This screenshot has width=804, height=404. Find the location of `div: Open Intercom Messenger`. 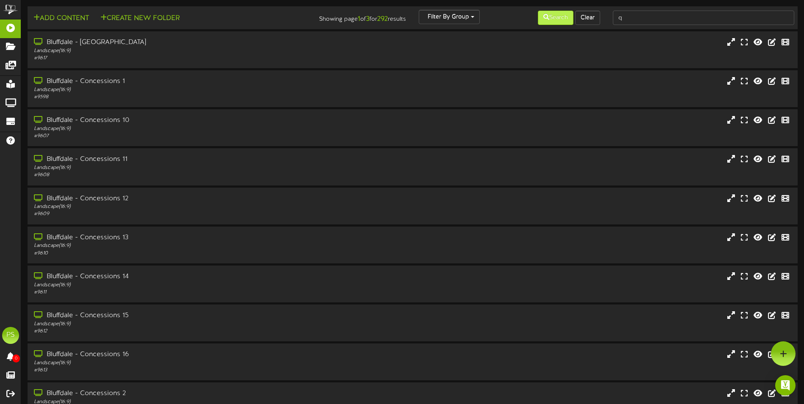

div: Open Intercom Messenger is located at coordinates (785, 386).